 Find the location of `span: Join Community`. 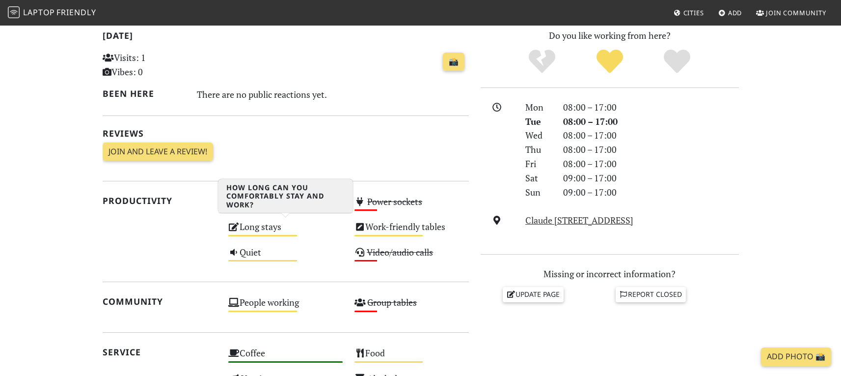

span: Join Community is located at coordinates (796, 13).